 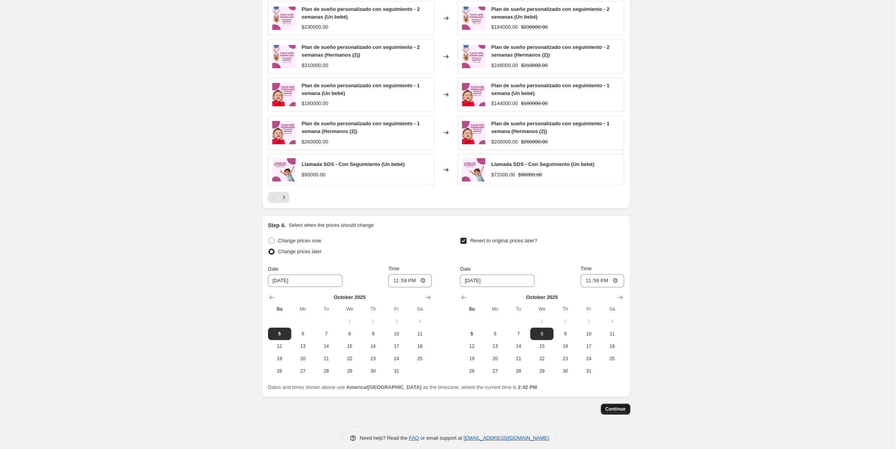 I want to click on span: 17, so click(x=396, y=346).